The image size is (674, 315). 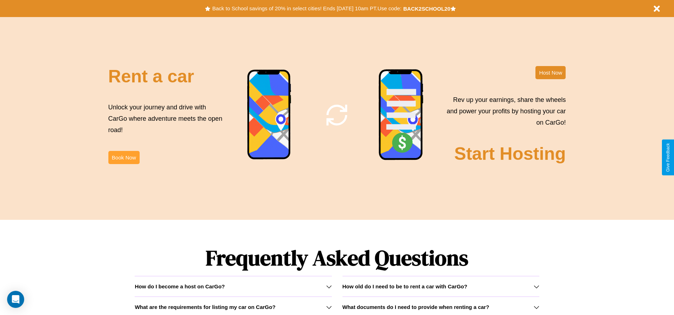 I want to click on h3: What are the requirements for listing my car on CarGo?, so click(x=205, y=307).